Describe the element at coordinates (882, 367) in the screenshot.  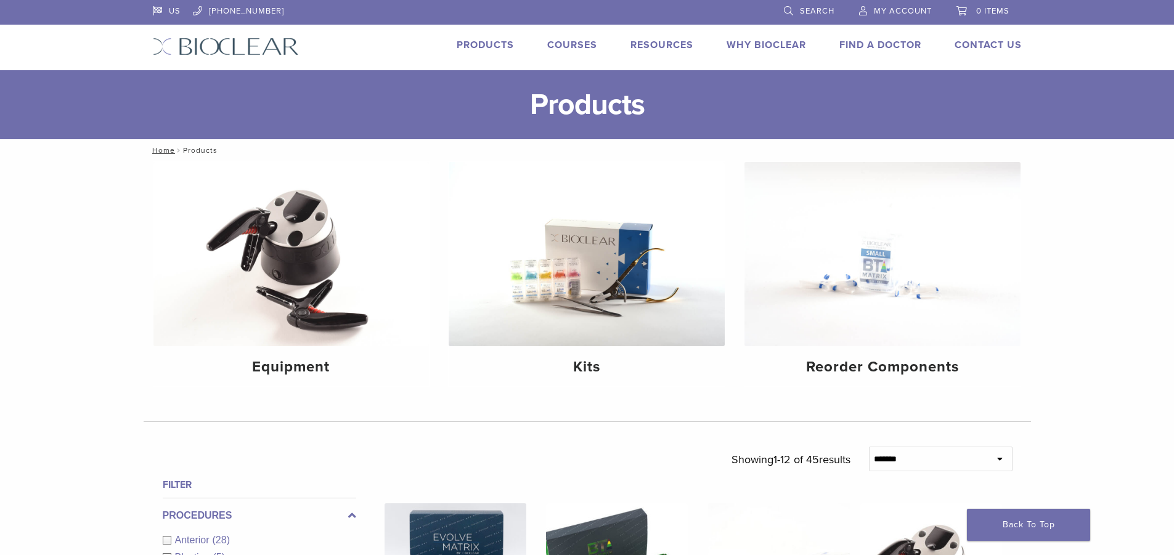
I see `h4: Reorder Components` at that location.